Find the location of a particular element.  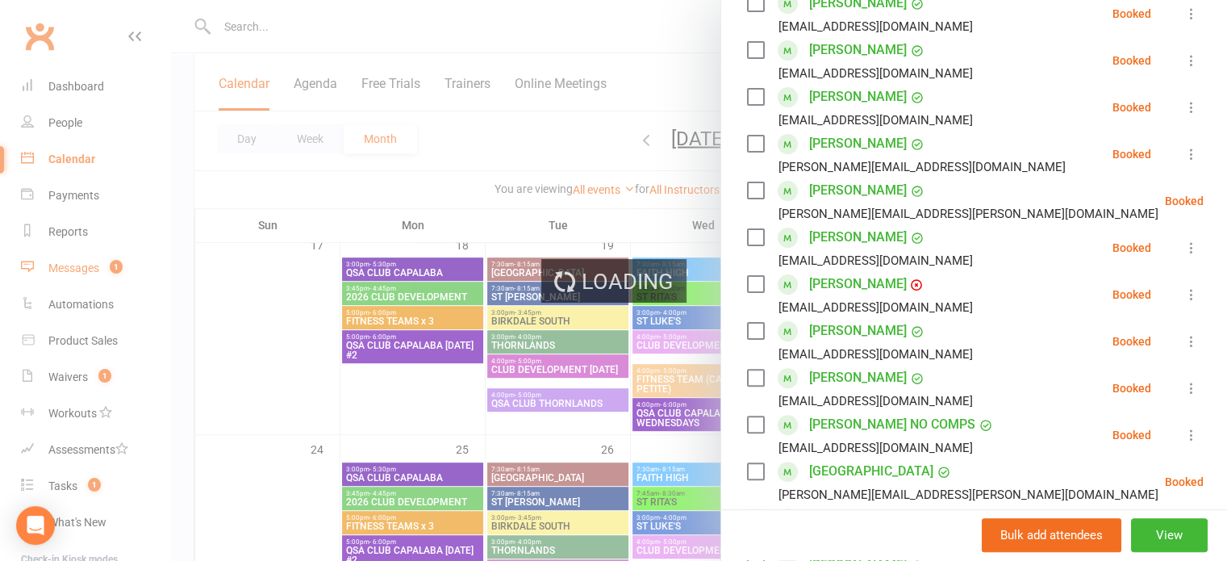

div: Open Intercom Messenger is located at coordinates (36, 525).